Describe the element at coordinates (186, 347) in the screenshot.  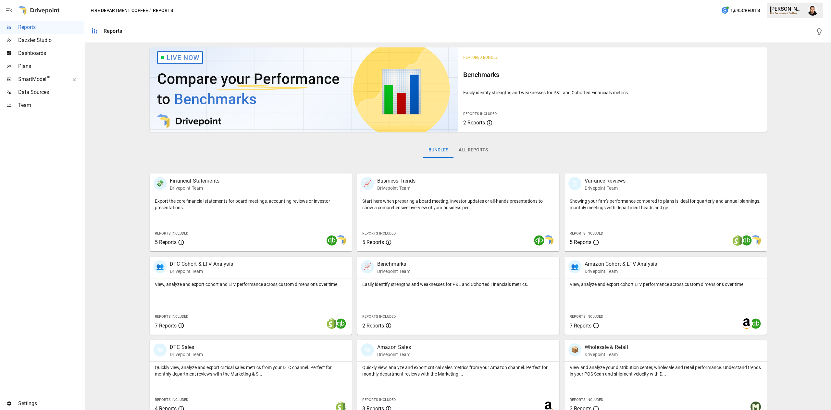
I see `p: DTC Sales` at that location.